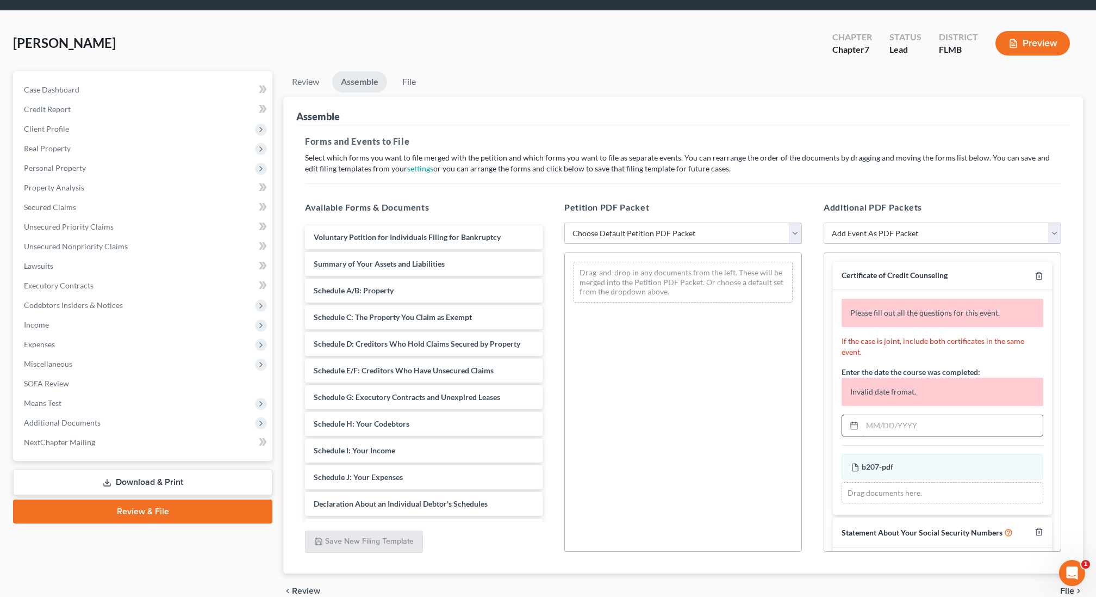 This screenshot has width=1096, height=597. I want to click on span: Review, so click(306, 591).